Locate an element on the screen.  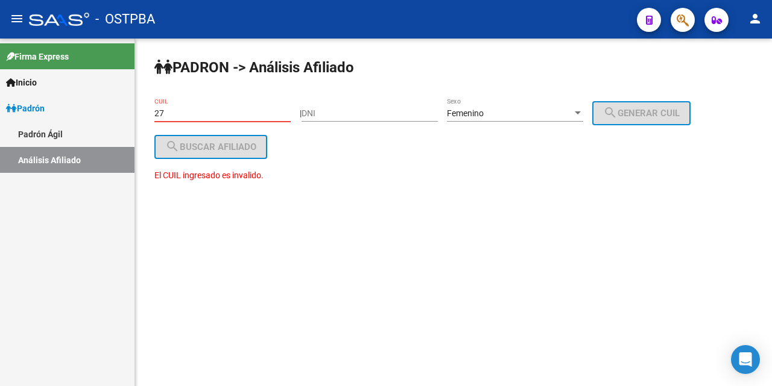
mat-icon: person is located at coordinates (755, 19).